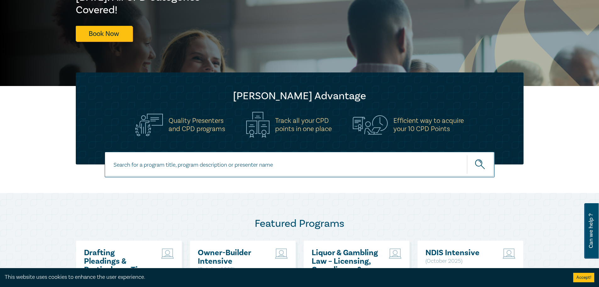 Image resolution: width=599 pixels, height=287 pixels. What do you see at coordinates (104, 33) in the screenshot?
I see `a: Book Now` at bounding box center [104, 33].